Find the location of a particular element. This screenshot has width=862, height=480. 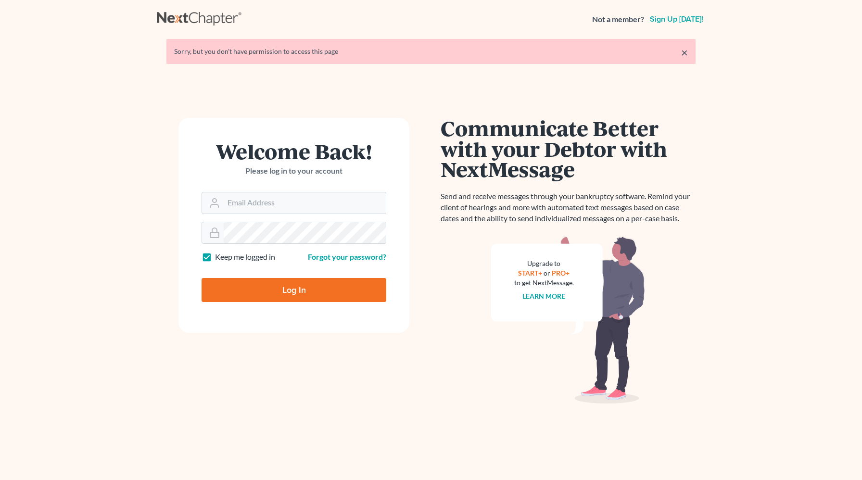

h1: Welcome Back! is located at coordinates (294, 151).